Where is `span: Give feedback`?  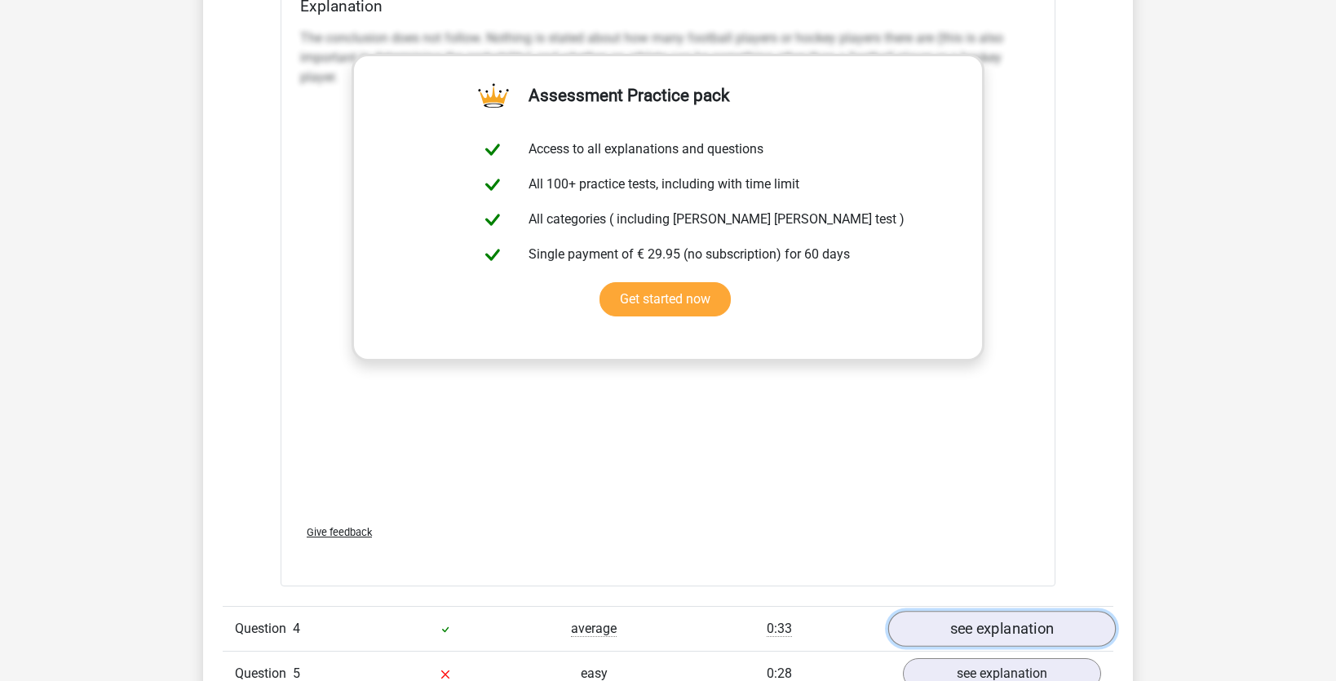
span: Give feedback is located at coordinates (339, 532).